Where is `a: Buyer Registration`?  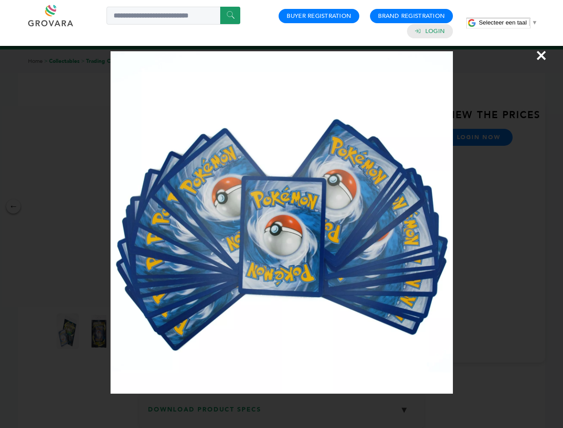 a: Buyer Registration is located at coordinates (319, 16).